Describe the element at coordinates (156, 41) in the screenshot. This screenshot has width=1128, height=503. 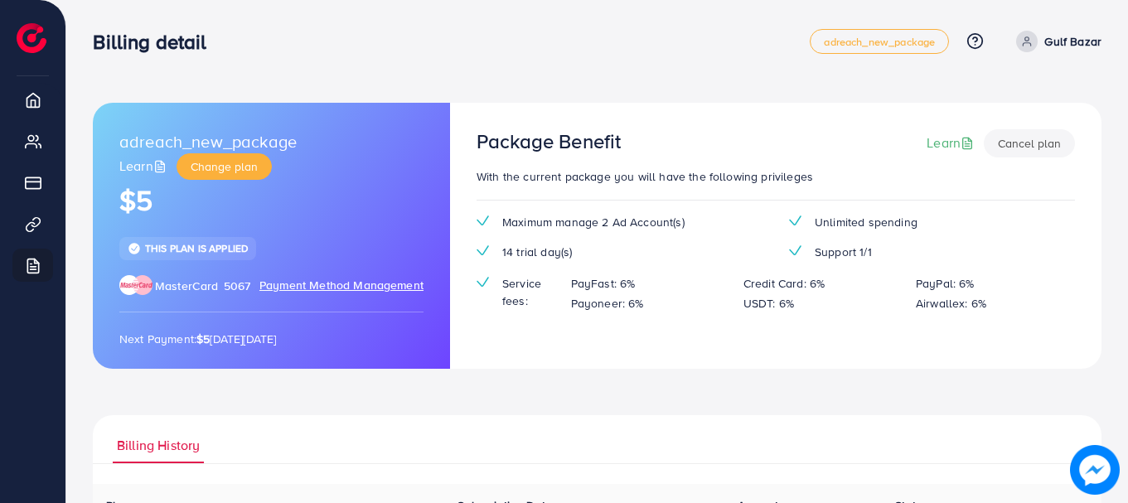
I see `h3: Billing detail` at that location.